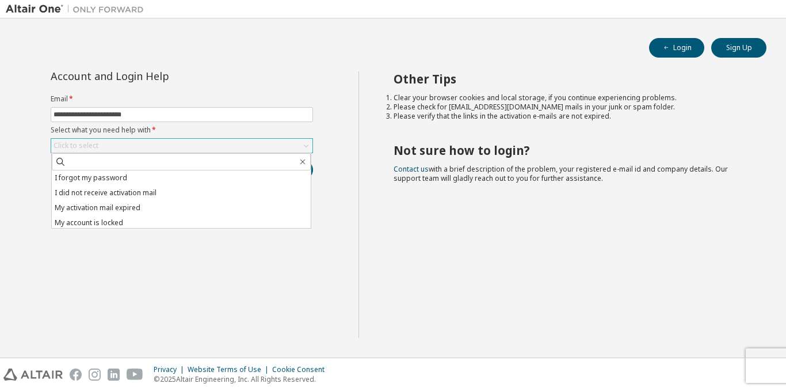 The image size is (786, 391). What do you see at coordinates (182, 130) in the screenshot?
I see `label: Select what you need help with` at bounding box center [182, 130].